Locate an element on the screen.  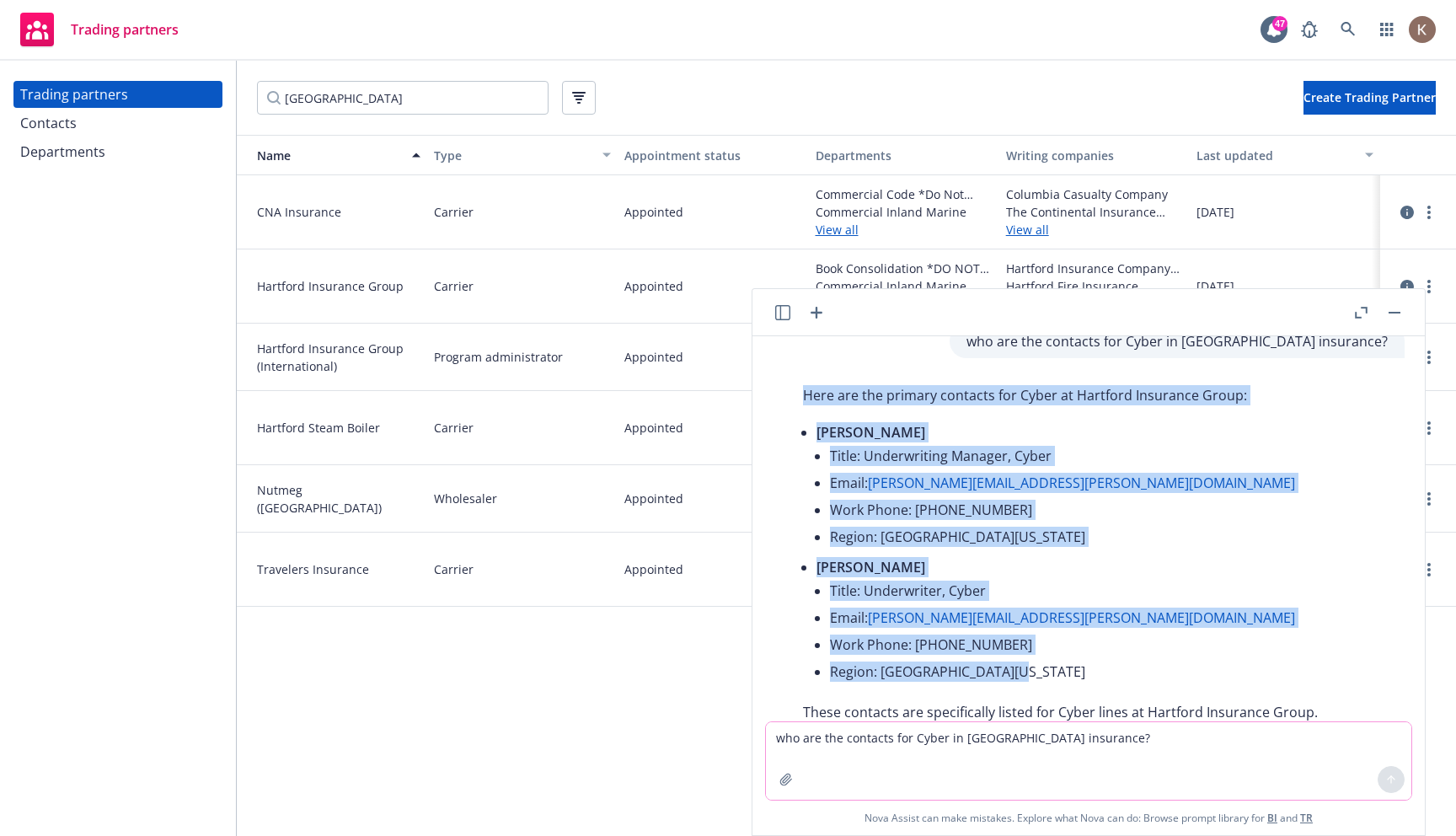
a: Contacts is located at coordinates (118, 123).